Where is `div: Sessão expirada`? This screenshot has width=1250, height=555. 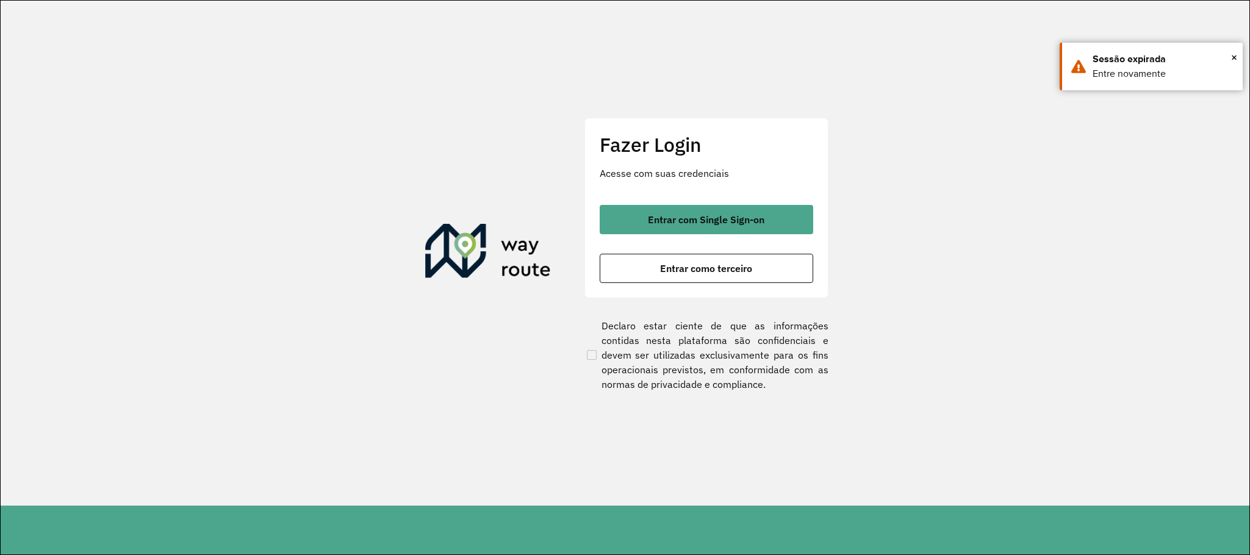 div: Sessão expirada is located at coordinates (1163, 59).